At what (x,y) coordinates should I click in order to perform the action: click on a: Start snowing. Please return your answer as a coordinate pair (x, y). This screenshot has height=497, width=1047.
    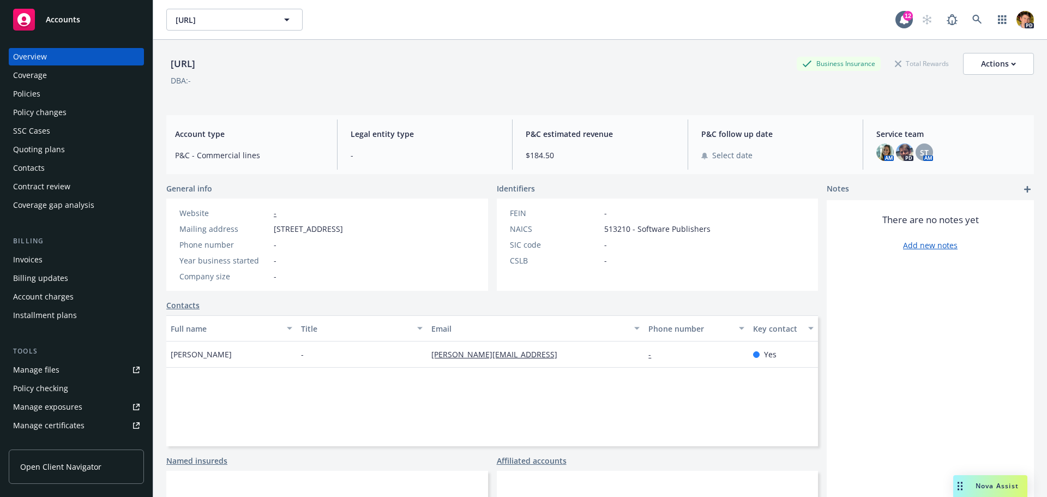
    Looking at the image, I should click on (927, 20).